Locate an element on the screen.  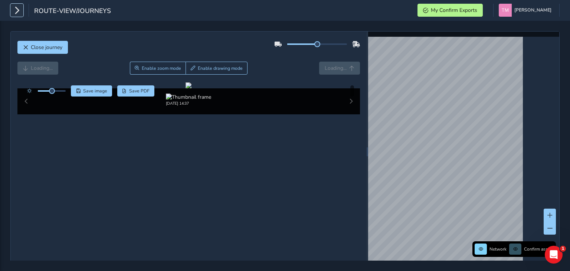
img: Thumbnail frame is located at coordinates (188, 97).